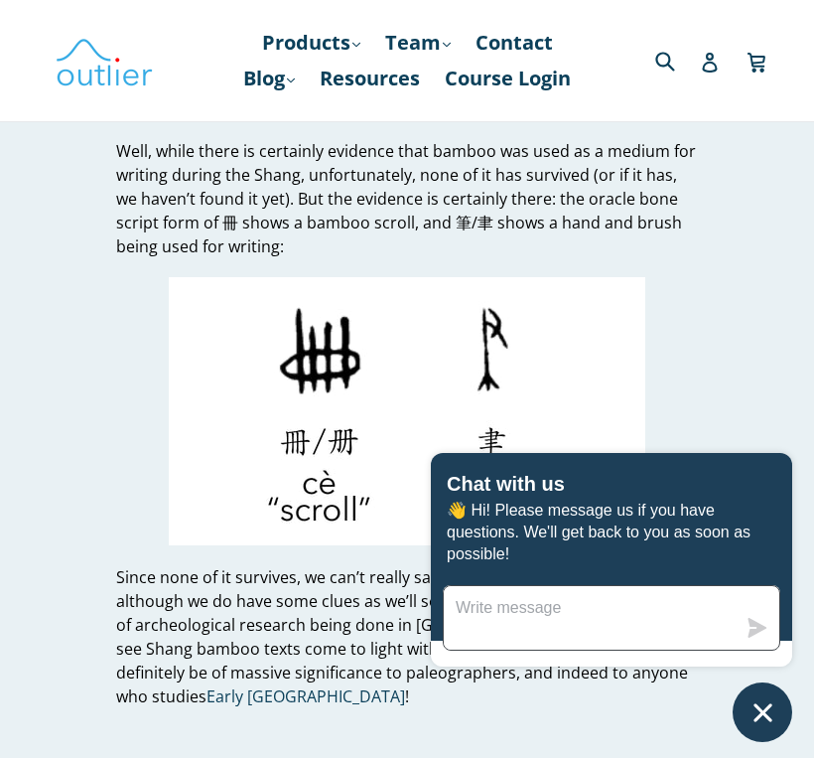 The width and height of the screenshot is (814, 758). I want to click on img: Outlier Linguistics, so click(104, 61).